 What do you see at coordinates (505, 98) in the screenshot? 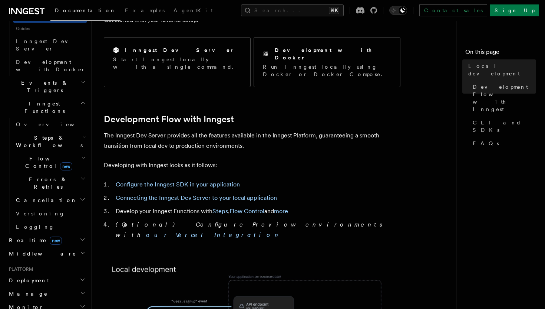
I see `span: Development Flow with Inngest` at bounding box center [505, 98].